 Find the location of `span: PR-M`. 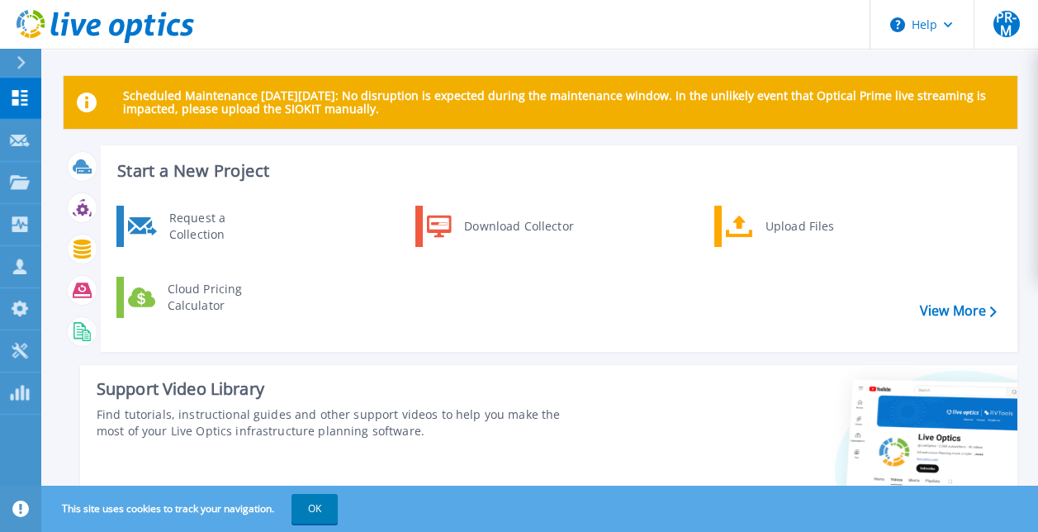

span: PR-M is located at coordinates (1007, 24).